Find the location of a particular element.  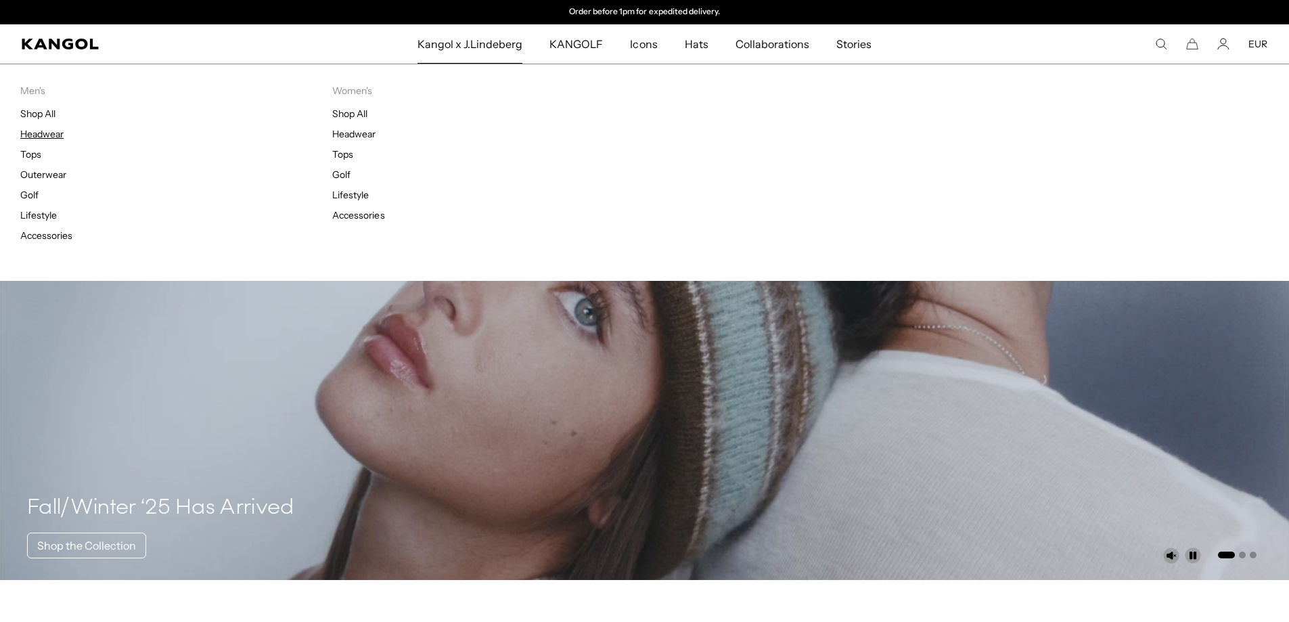

p: Order before 1pm for expedited delivery. is located at coordinates (644, 12).